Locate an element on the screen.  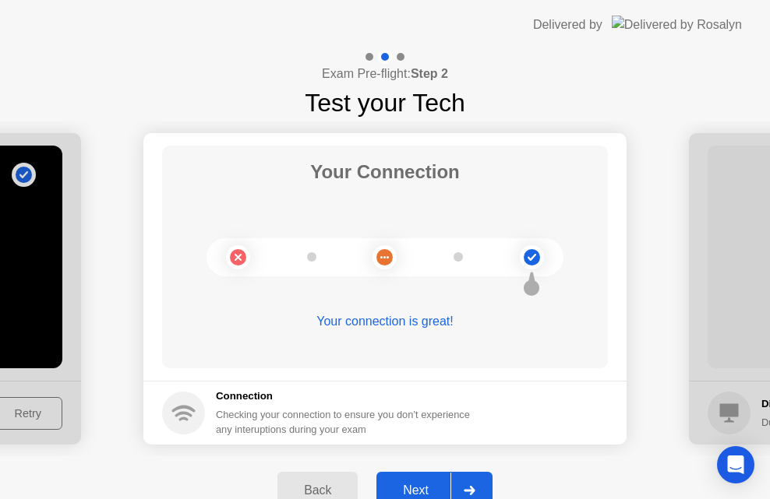
img: Delivered by Rosalyn is located at coordinates (676, 24).